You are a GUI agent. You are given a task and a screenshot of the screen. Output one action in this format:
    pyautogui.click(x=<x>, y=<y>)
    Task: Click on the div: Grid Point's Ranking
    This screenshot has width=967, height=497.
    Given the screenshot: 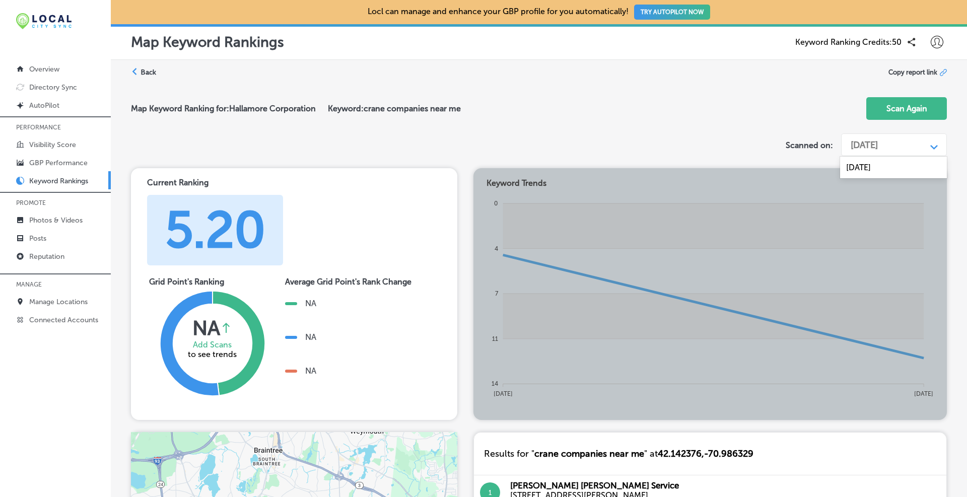 What is the action you would take?
    pyautogui.click(x=212, y=281)
    